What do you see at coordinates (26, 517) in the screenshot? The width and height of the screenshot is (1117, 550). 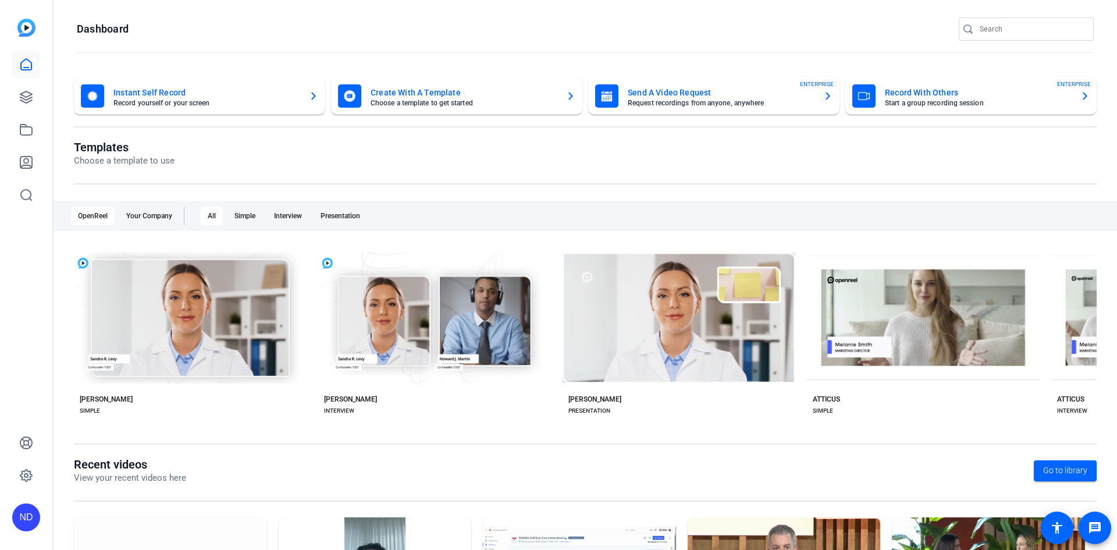 I see `div: ND` at bounding box center [26, 517].